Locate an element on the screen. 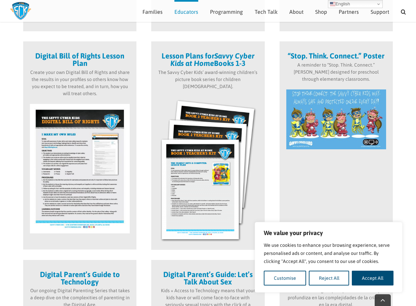  span: About is located at coordinates (297, 12).